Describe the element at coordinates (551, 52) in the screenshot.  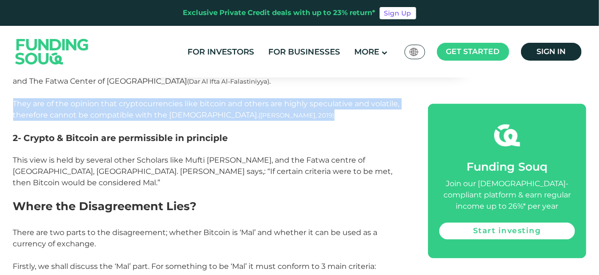
I see `a: Sign in` at that location.